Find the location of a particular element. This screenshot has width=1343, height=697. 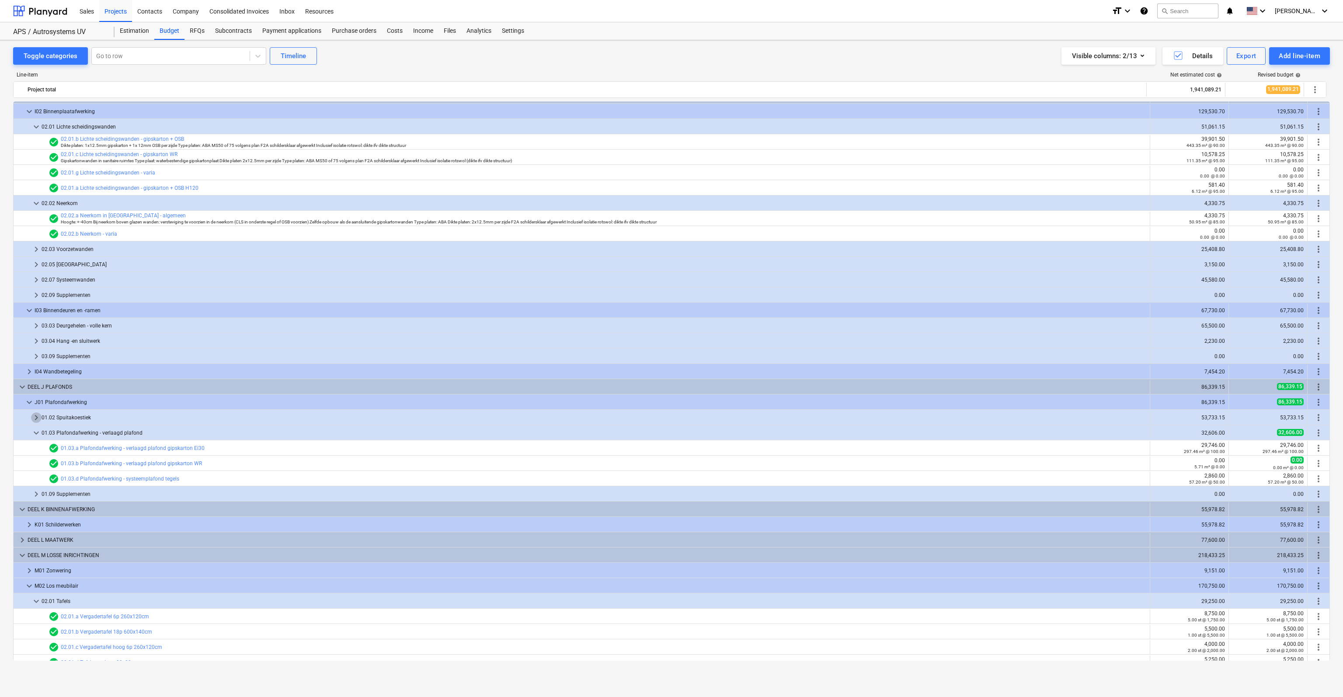

div: Costs is located at coordinates (395, 31).